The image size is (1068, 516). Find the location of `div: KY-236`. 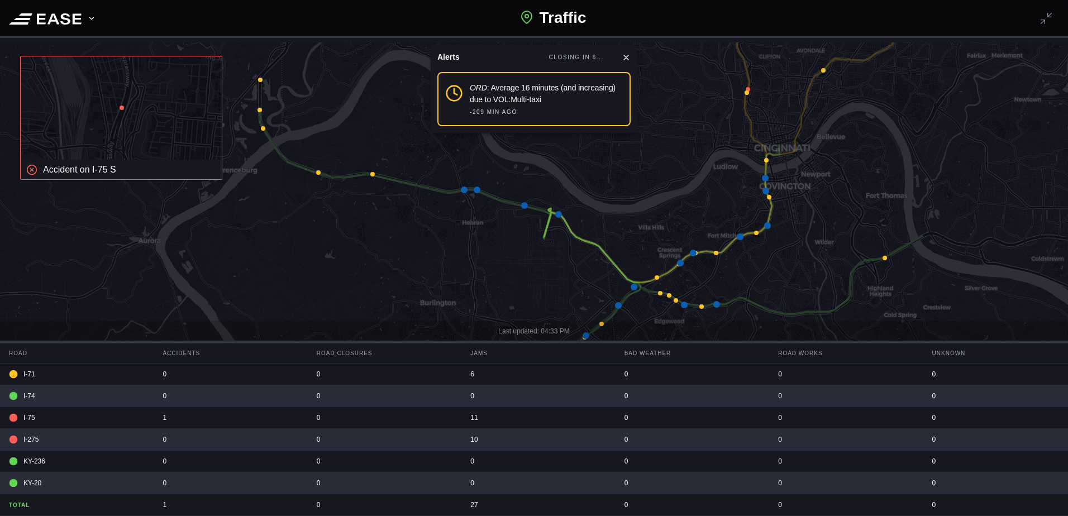

div: KY-236 is located at coordinates (72, 461).